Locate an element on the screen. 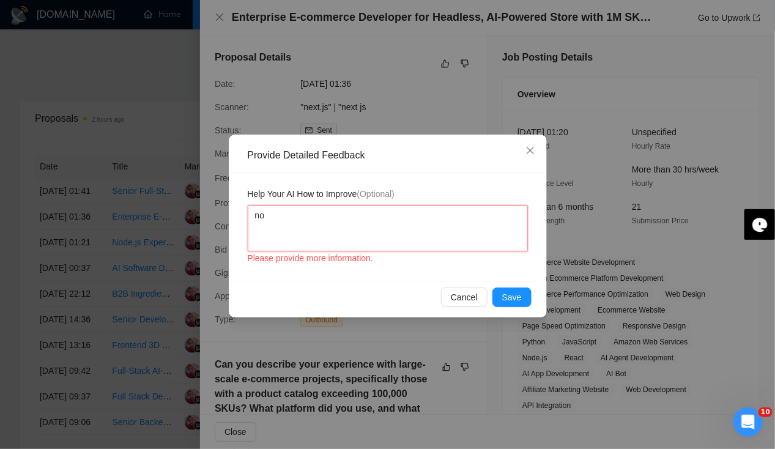  span: Cancel is located at coordinates (465, 297).